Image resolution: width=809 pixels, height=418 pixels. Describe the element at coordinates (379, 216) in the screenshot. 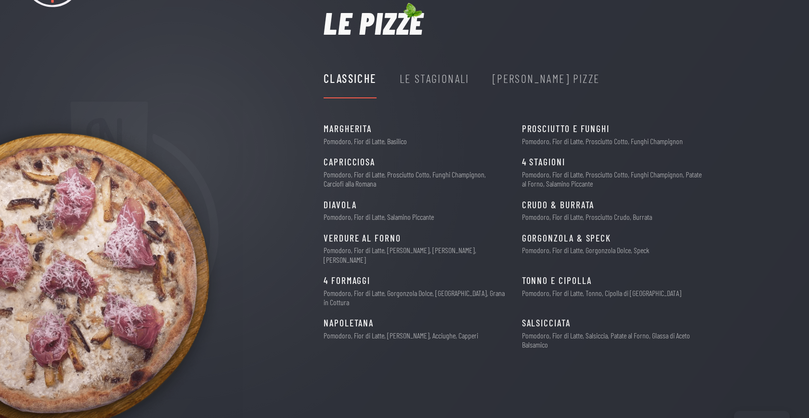

I see `p: Pomodoro, Fior di Latte, Salamino Piccante` at that location.